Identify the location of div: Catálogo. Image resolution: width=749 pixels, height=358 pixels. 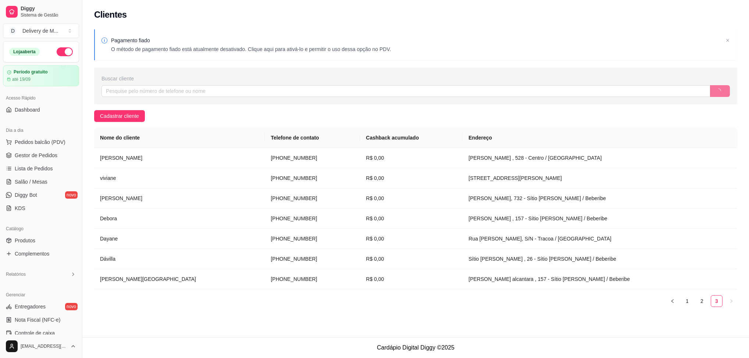
(41, 229).